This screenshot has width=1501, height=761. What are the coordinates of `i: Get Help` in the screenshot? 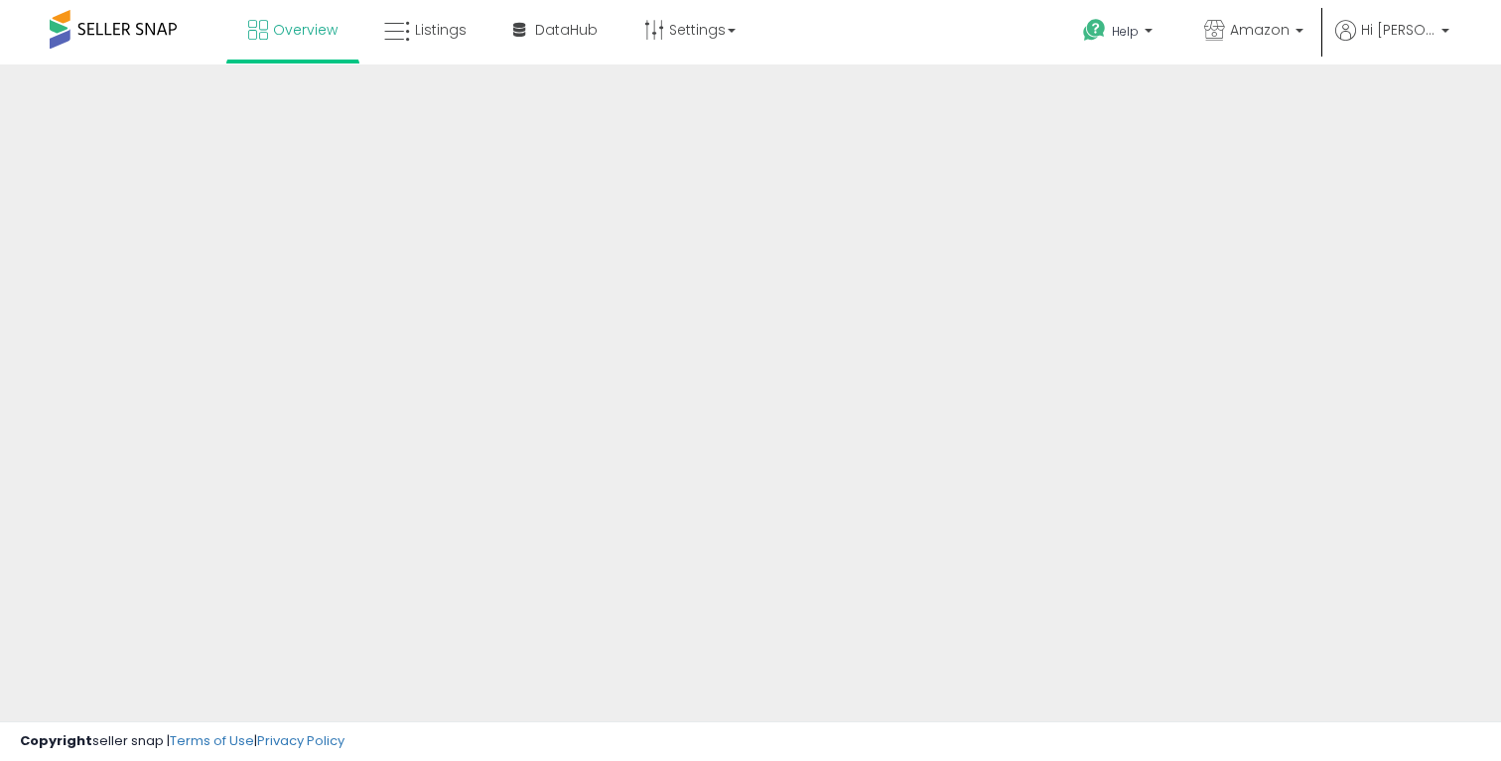 It's located at (1094, 30).